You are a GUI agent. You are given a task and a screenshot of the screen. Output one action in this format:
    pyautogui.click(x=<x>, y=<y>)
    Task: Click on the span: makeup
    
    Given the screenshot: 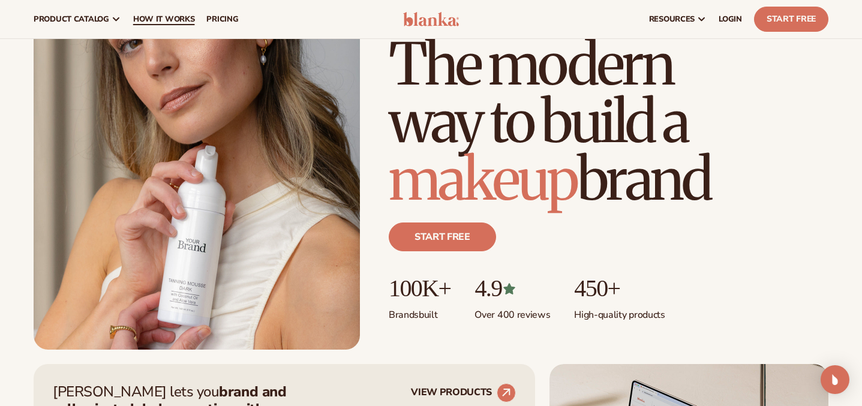 What is the action you would take?
    pyautogui.click(x=483, y=179)
    